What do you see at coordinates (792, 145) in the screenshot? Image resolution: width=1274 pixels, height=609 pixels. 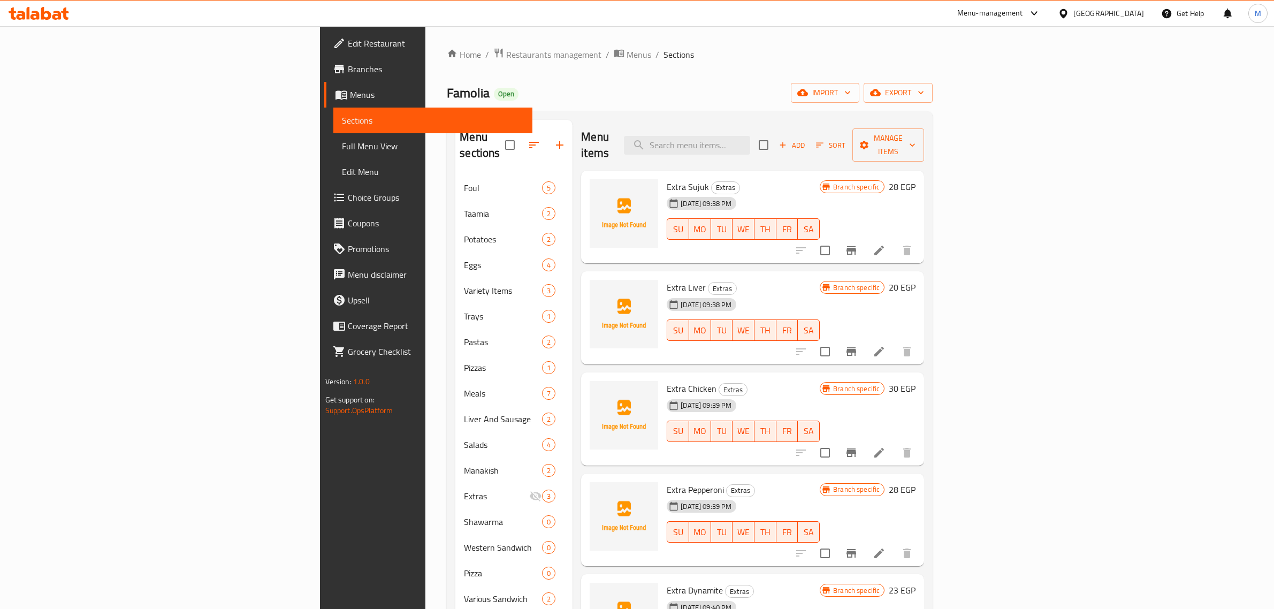 I see `span: Add` at bounding box center [792, 145].